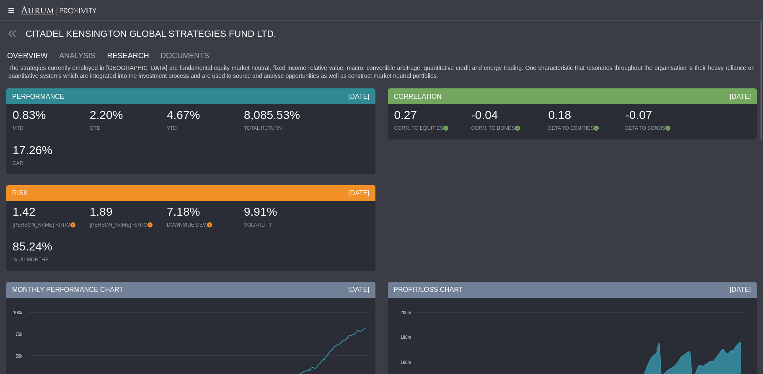  Describe the element at coordinates (47, 248) in the screenshot. I see `div: 85.24%` at that location.